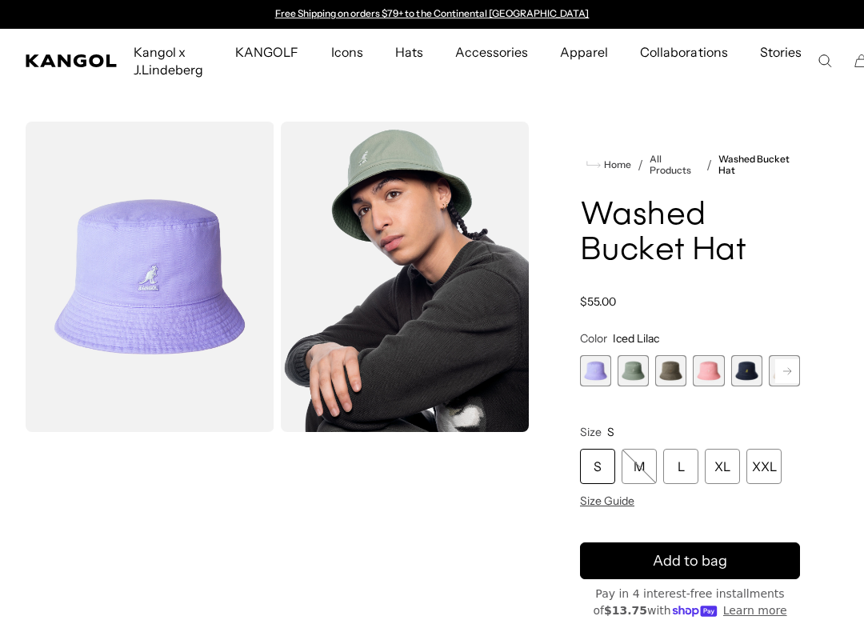  I want to click on a: Apparel, so click(584, 52).